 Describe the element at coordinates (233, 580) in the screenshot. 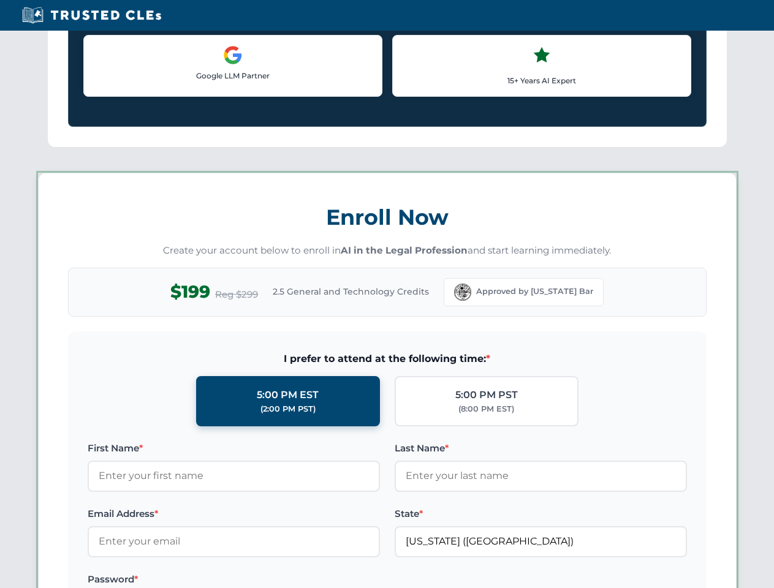

I see `label: Password` at that location.